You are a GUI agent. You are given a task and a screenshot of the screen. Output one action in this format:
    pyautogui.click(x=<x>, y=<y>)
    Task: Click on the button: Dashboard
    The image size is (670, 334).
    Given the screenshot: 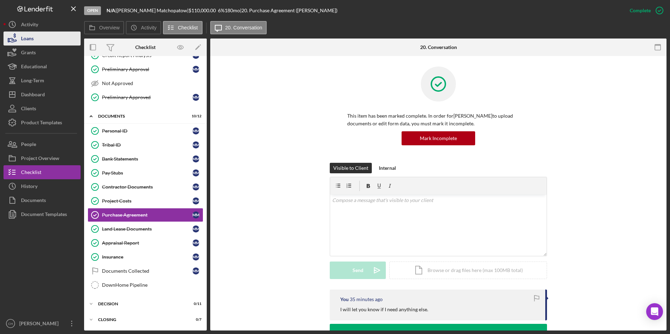 What is the action you would take?
    pyautogui.click(x=42, y=95)
    